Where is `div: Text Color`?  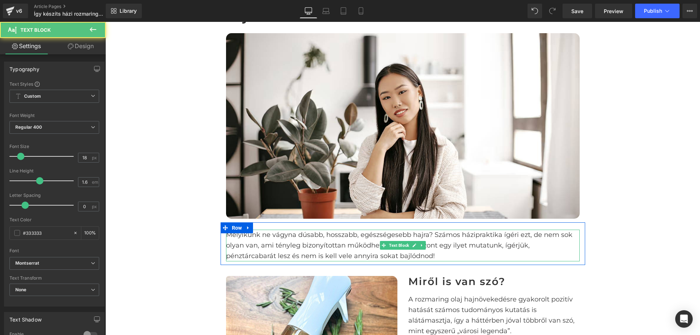
div: Text Color is located at coordinates (54, 220).